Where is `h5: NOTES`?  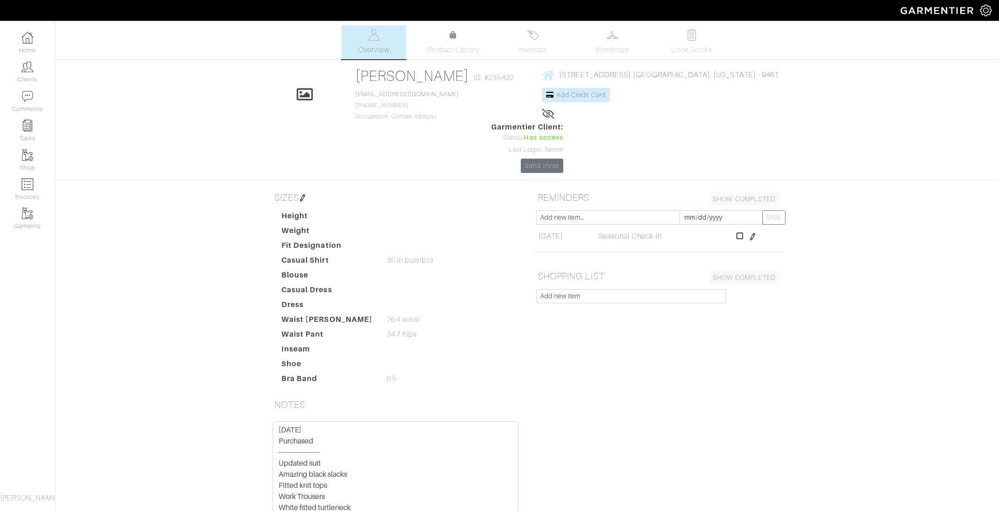
h5: NOTES is located at coordinates (396, 404).